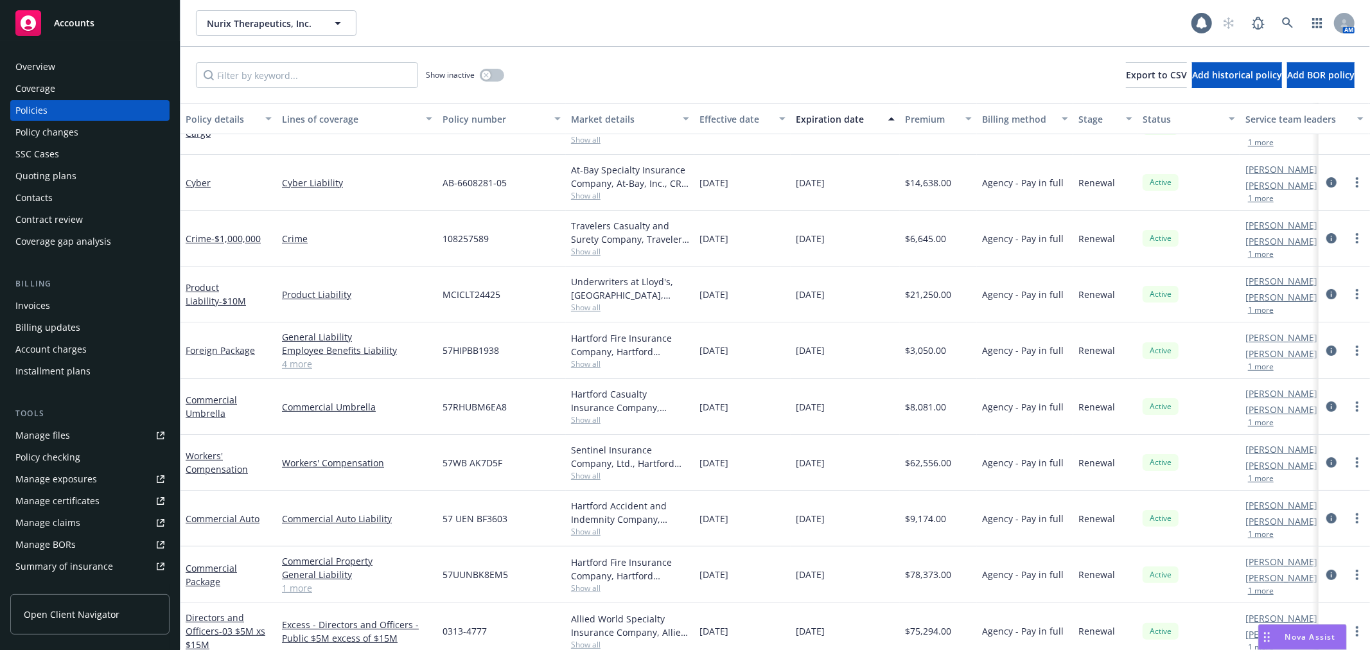 The width and height of the screenshot is (1370, 650). What do you see at coordinates (928, 182) in the screenshot?
I see `span: $14,638.00` at bounding box center [928, 182].